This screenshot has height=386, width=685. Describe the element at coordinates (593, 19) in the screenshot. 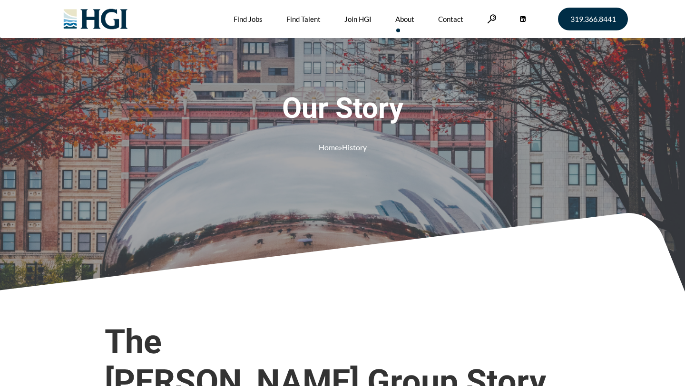

I see `a: 319.366.8441` at that location.